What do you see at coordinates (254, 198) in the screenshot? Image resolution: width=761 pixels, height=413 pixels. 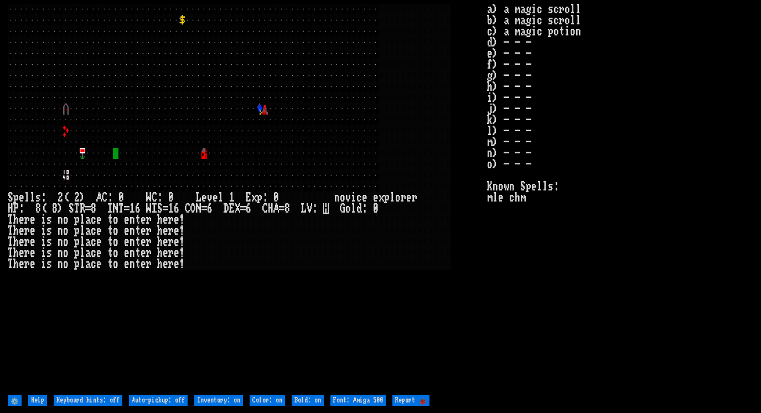 I see `div: x` at bounding box center [254, 198].